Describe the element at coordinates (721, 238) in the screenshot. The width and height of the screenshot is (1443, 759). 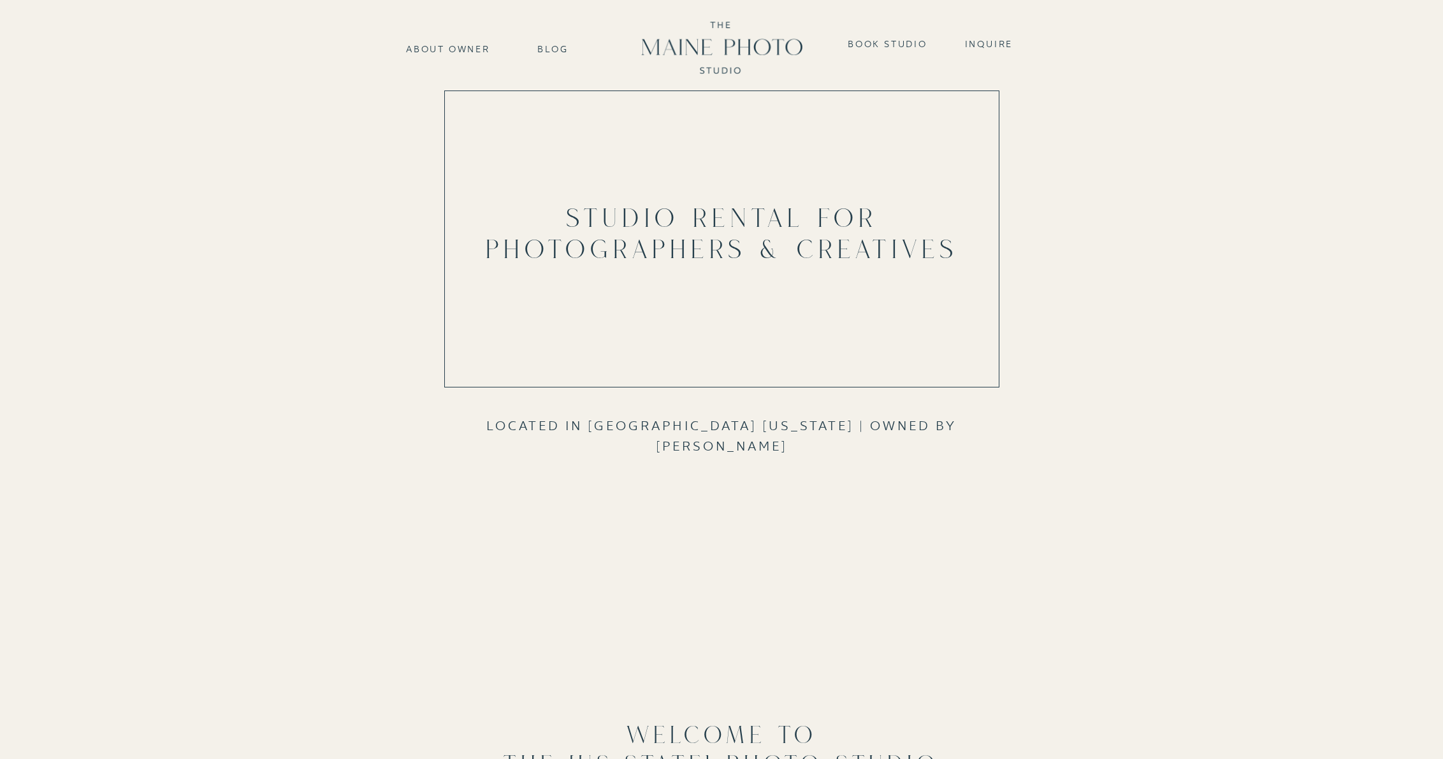
I see `video: Your browser does not support the video tag.` at that location.